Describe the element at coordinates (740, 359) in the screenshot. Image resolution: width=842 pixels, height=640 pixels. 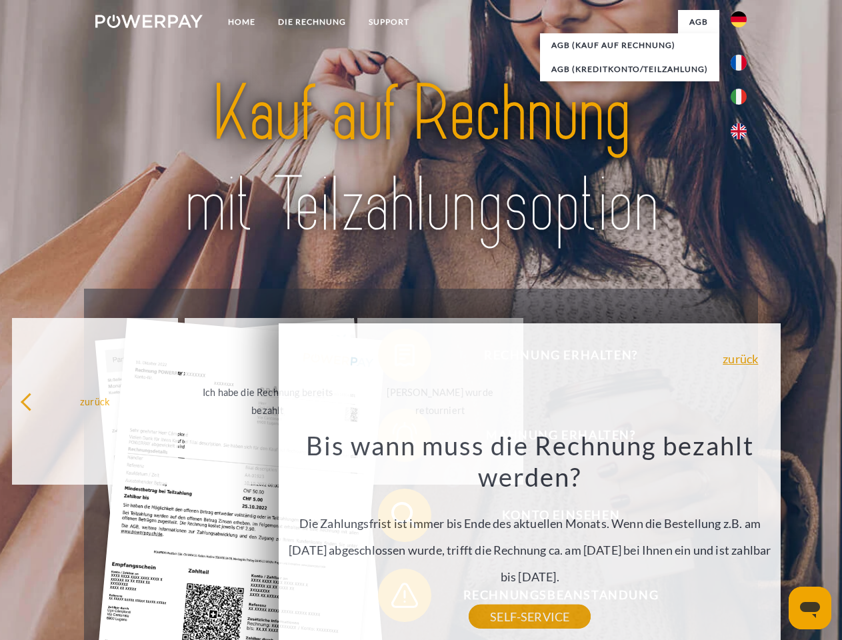
I see `a: zurück` at that location.